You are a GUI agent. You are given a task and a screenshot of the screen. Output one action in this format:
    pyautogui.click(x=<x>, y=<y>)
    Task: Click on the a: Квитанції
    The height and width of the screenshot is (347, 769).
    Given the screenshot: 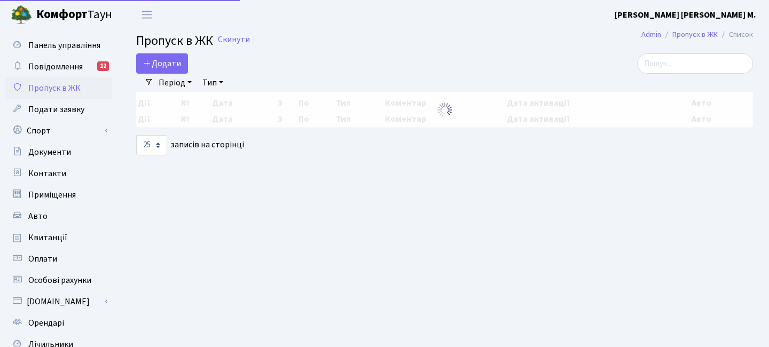 What is the action you would take?
    pyautogui.click(x=59, y=238)
    